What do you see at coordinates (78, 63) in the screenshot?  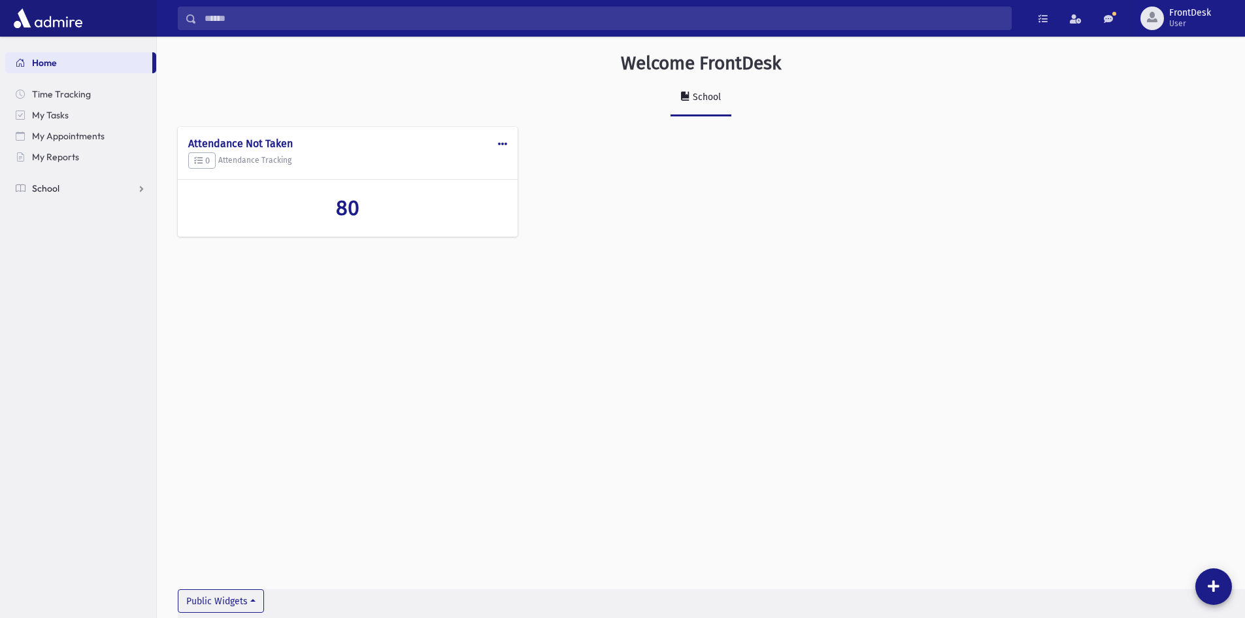 I see `a: Home` at bounding box center [78, 63].